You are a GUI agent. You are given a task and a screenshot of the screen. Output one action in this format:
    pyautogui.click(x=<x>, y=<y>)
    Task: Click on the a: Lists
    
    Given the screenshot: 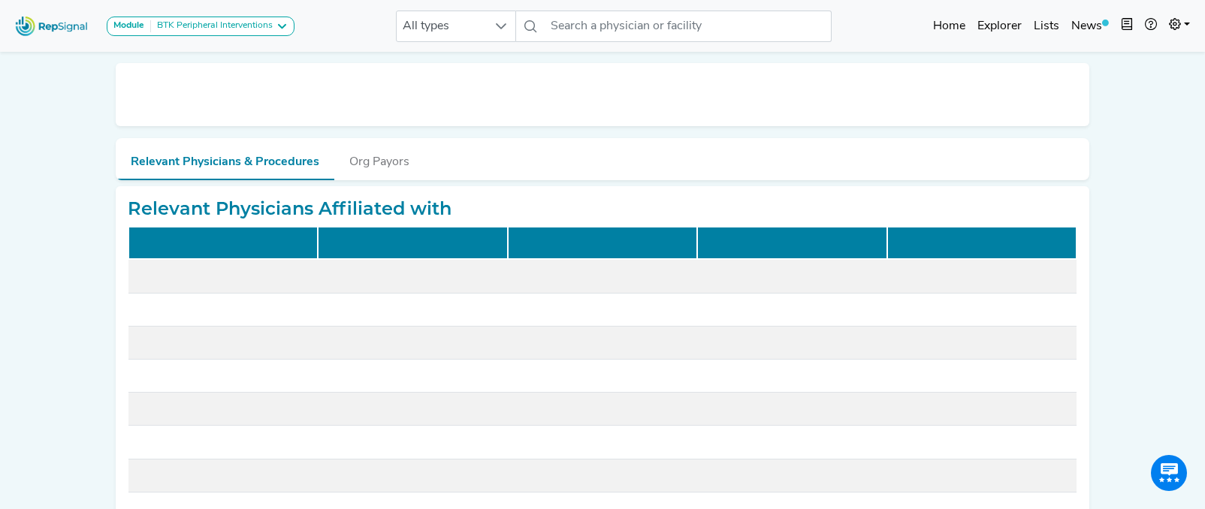 What is the action you would take?
    pyautogui.click(x=1047, y=26)
    